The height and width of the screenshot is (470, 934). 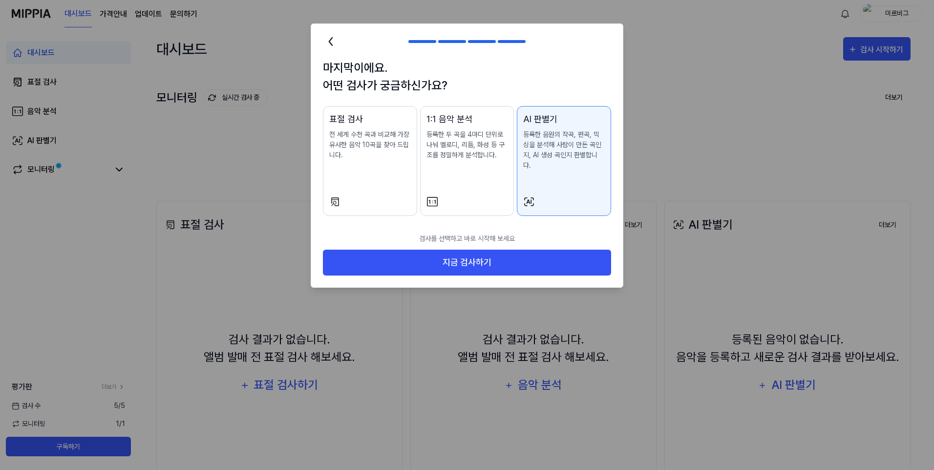 I want to click on div: 표절 검사, so click(x=370, y=119).